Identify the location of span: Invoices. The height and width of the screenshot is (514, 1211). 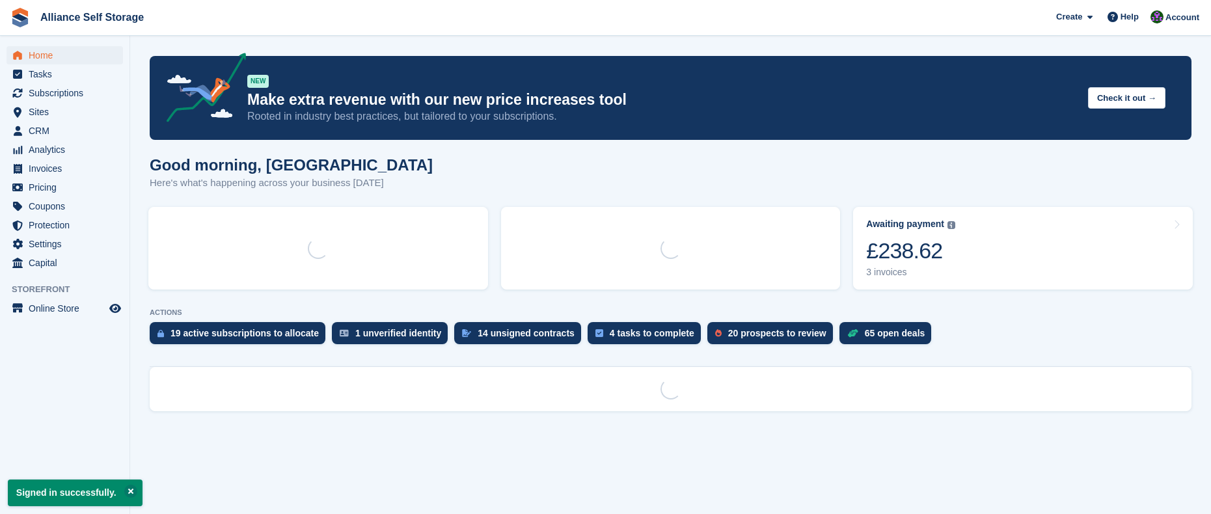
(68, 168).